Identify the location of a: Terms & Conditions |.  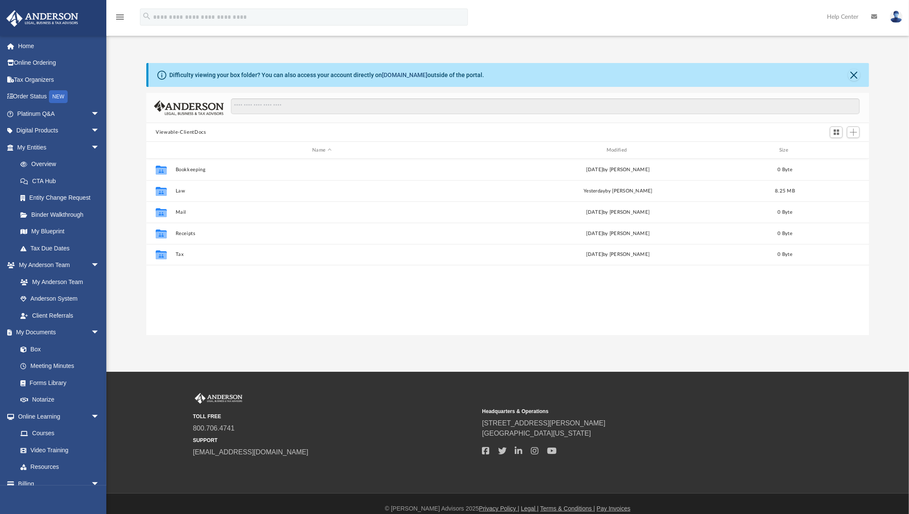
(568, 508).